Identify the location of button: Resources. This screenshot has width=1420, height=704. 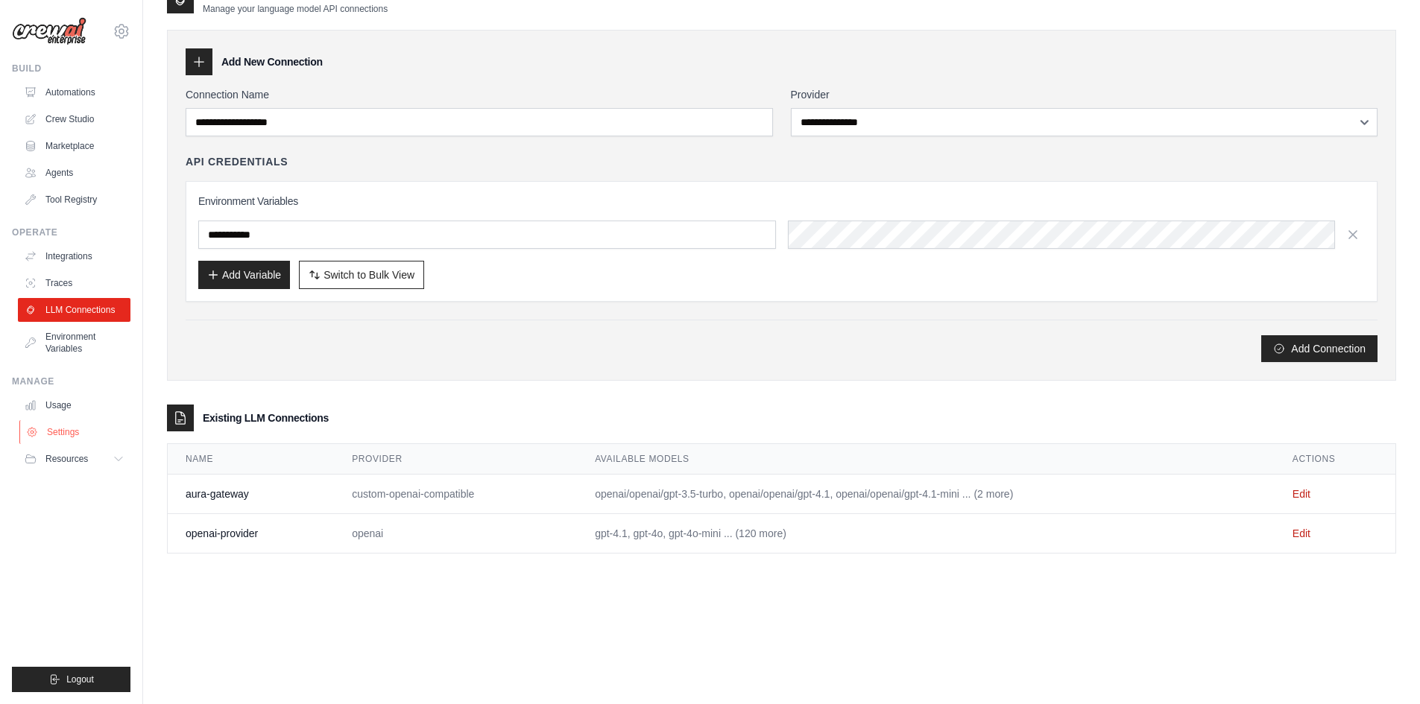
(74, 459).